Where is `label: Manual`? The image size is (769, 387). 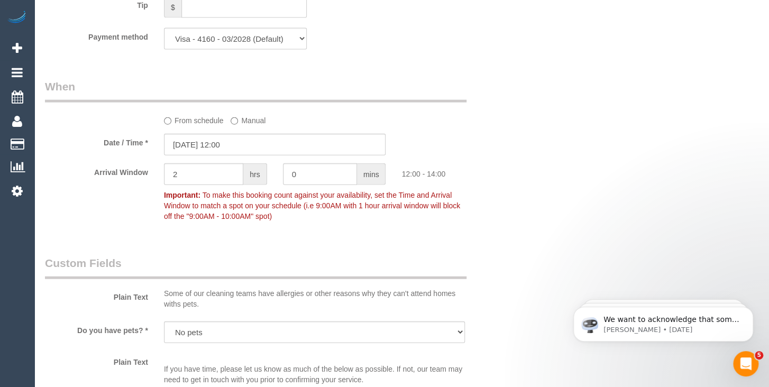 label: Manual is located at coordinates (248, 118).